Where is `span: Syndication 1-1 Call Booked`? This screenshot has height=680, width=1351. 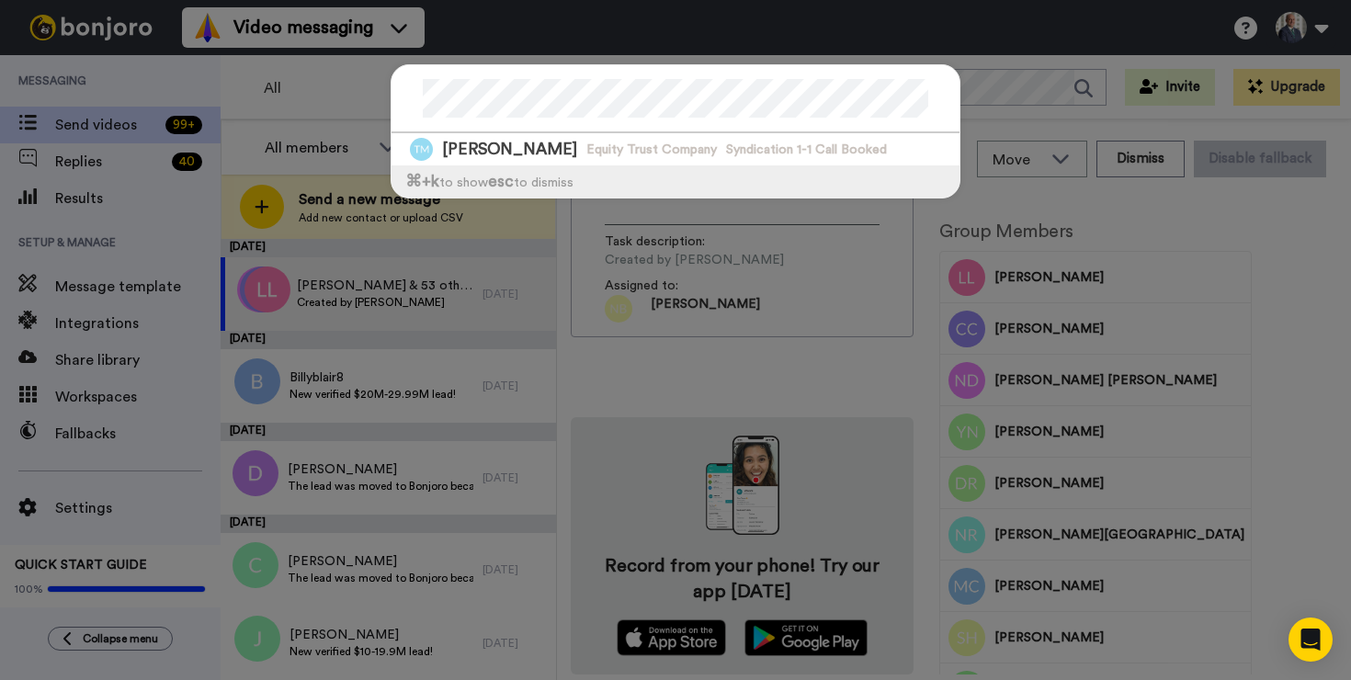
span: Syndication 1-1 Call Booked is located at coordinates (806, 150).